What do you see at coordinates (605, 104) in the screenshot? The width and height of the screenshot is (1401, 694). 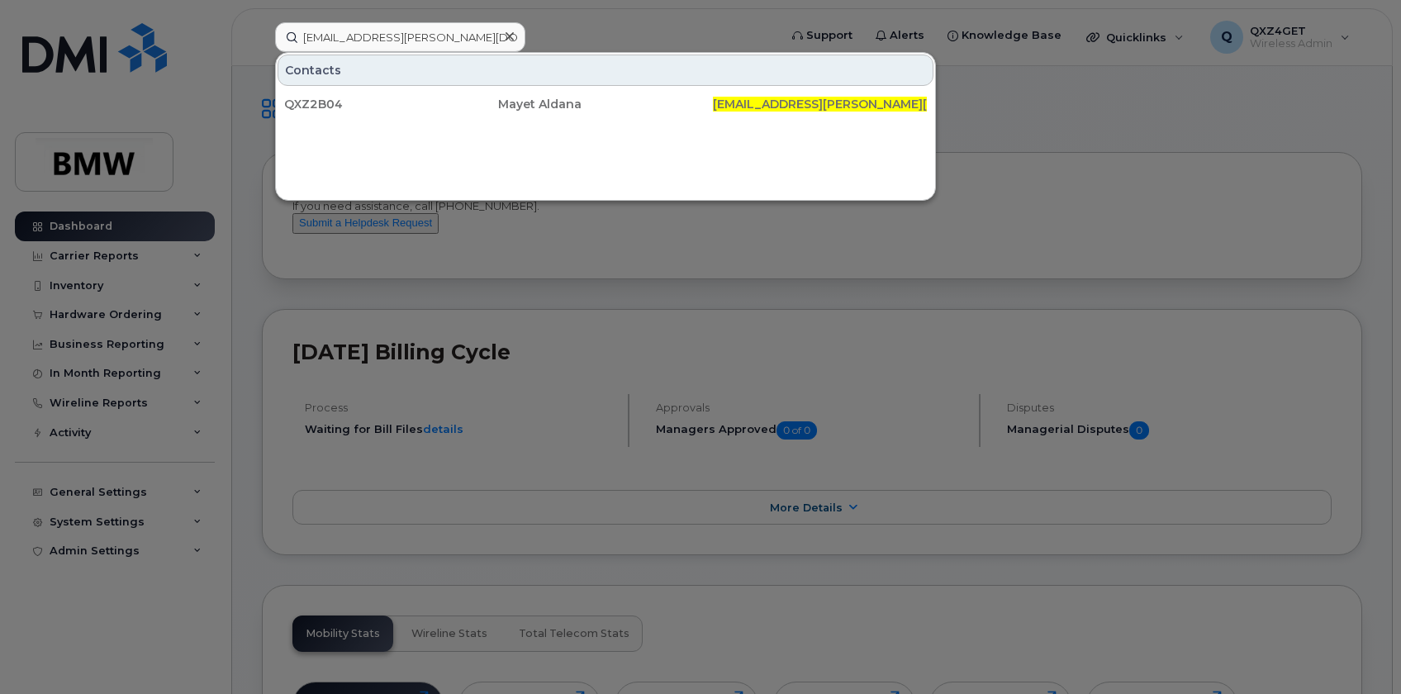 I see `div: Mayet Aldana` at bounding box center [605, 104].